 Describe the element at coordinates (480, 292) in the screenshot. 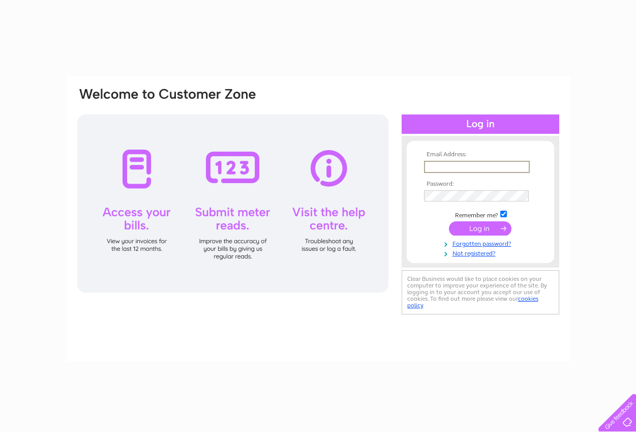

I see `div: Clear Business would like to place cookies on your computer to improve your experience of the sit...` at that location.